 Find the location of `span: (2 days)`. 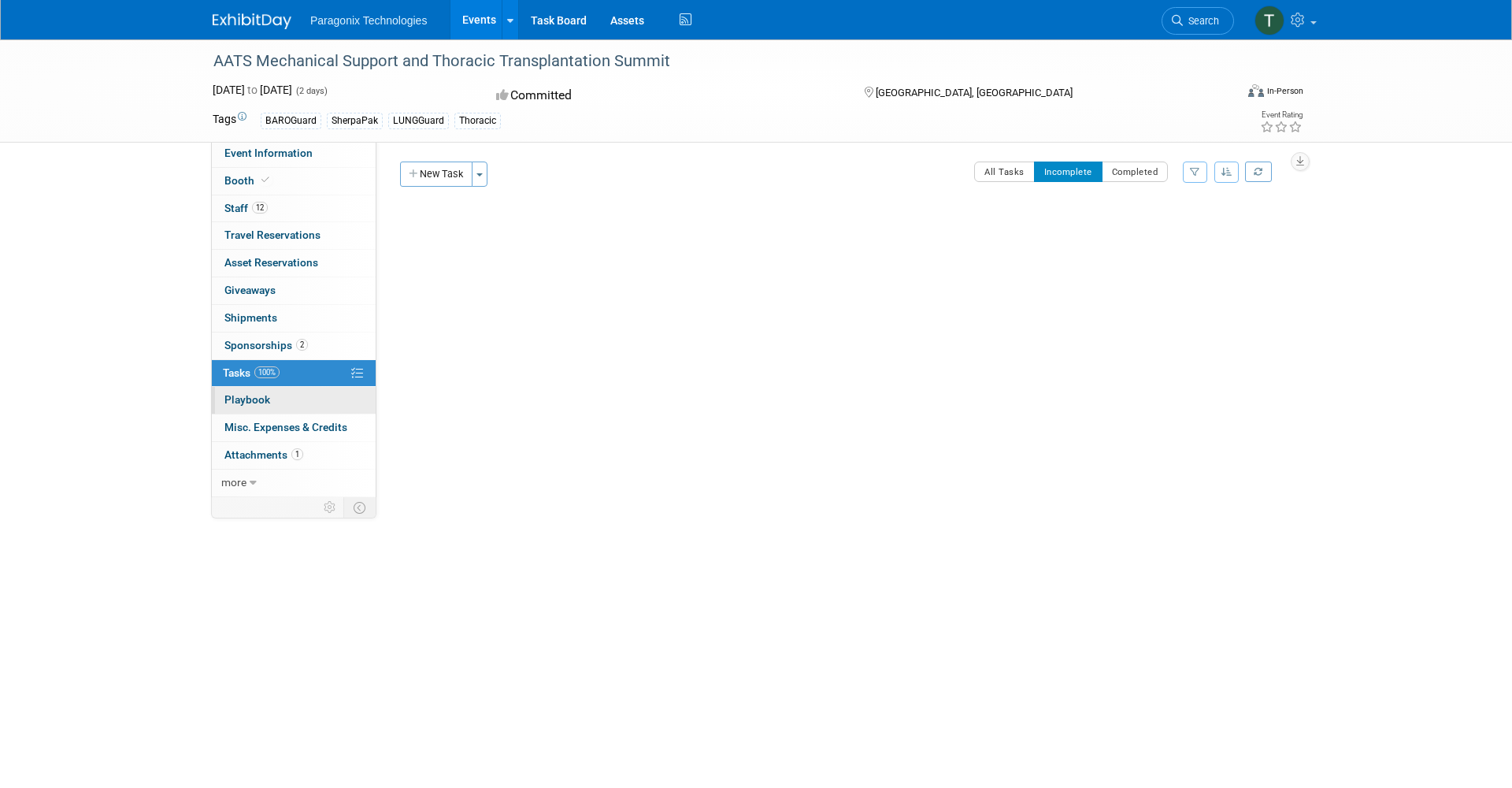

span: (2 days) is located at coordinates (311, 91).